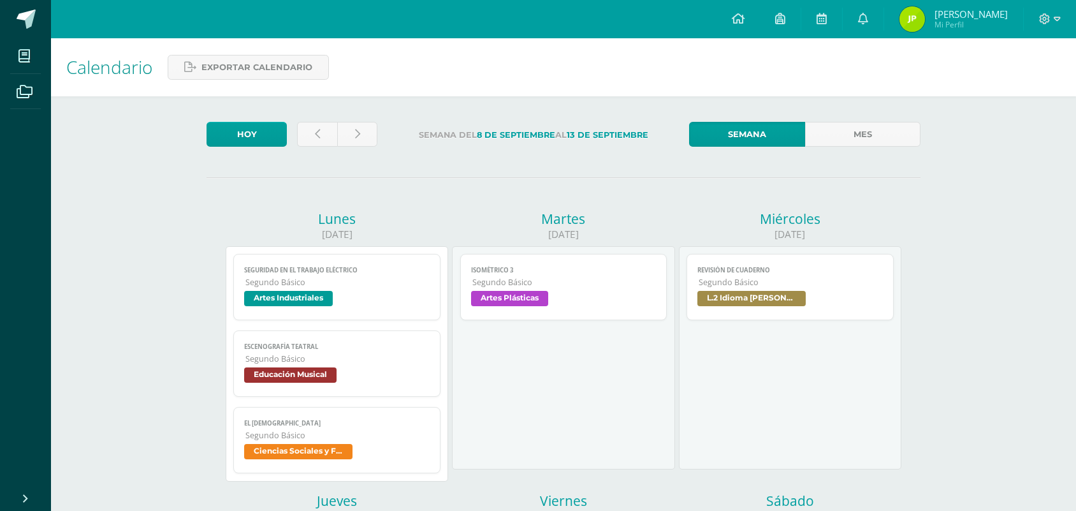 The image size is (1076, 511). Describe the element at coordinates (747, 134) in the screenshot. I see `a: Semana` at that location.